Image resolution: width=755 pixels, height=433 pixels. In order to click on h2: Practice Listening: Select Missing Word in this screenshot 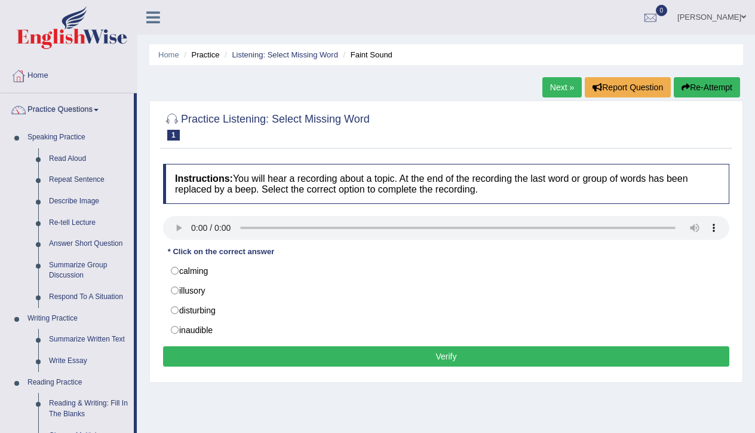, I will do `click(266, 125)`.